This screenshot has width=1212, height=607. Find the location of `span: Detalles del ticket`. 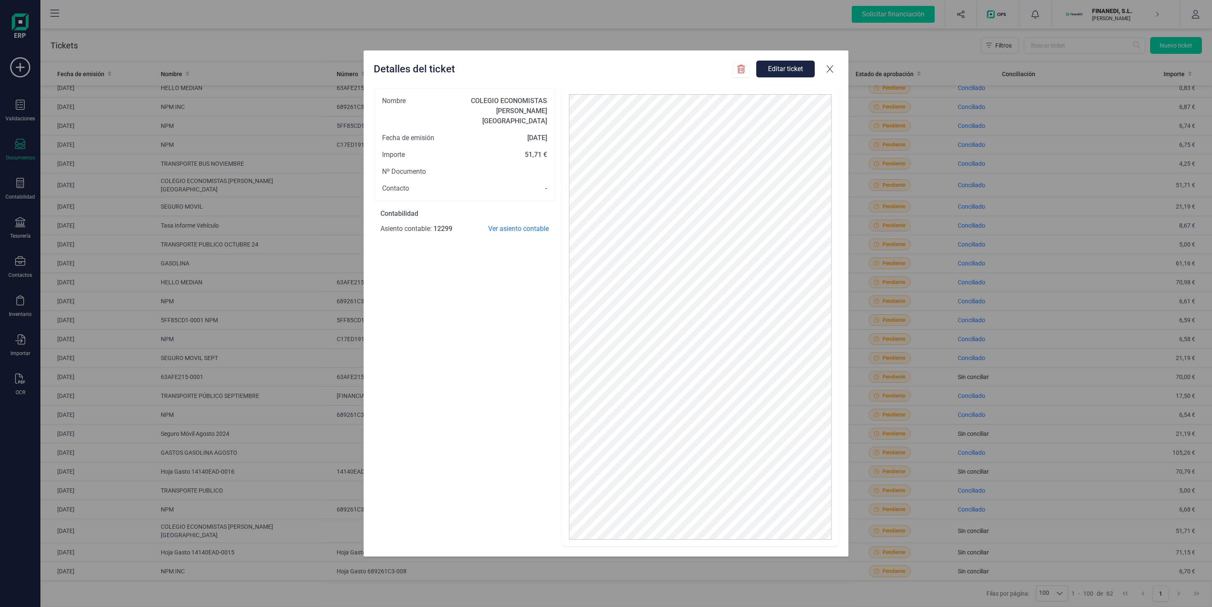

span: Detalles del ticket is located at coordinates (414, 69).